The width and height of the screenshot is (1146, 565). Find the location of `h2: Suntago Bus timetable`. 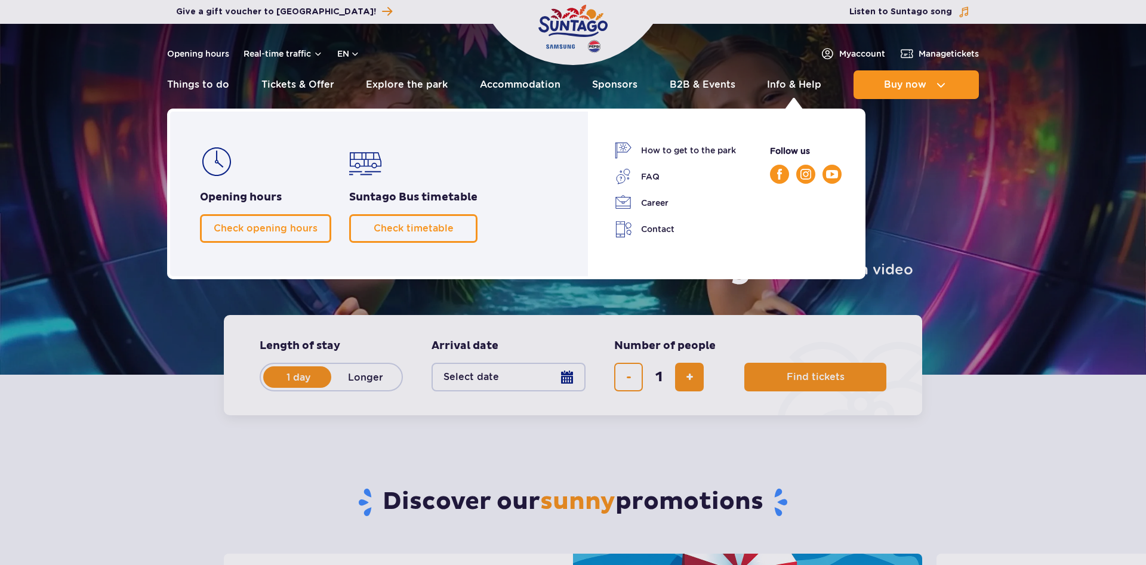

h2: Suntago Bus timetable is located at coordinates (413, 198).